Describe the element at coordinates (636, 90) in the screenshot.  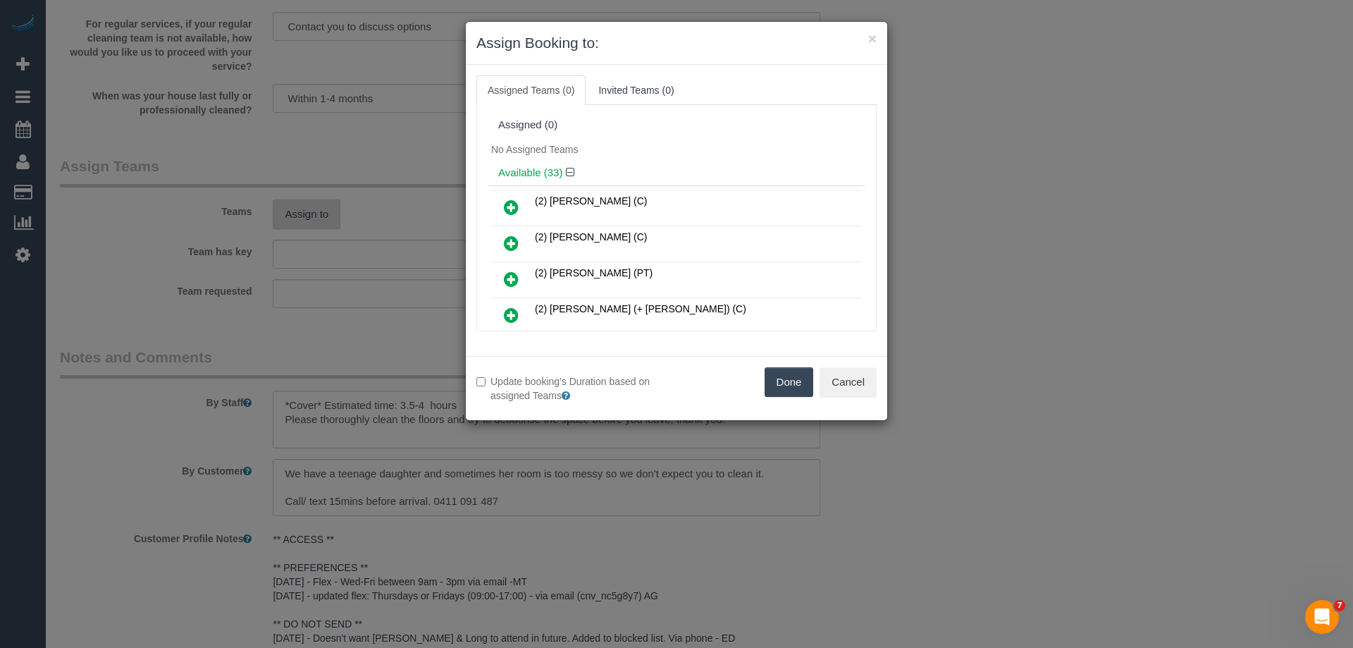
I see `a: Invited Teams (0)` at that location.